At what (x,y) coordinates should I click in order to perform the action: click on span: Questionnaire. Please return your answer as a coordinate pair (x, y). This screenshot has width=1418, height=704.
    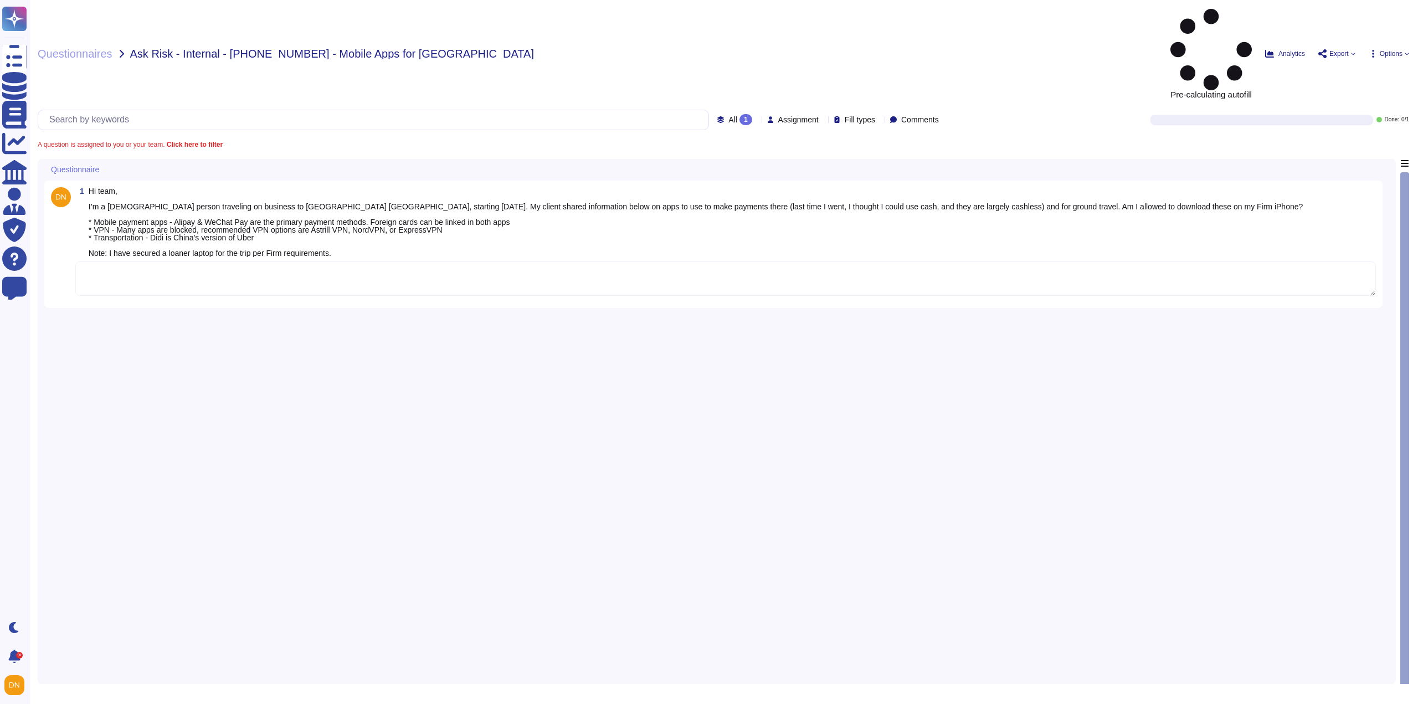
    Looking at the image, I should click on (75, 170).